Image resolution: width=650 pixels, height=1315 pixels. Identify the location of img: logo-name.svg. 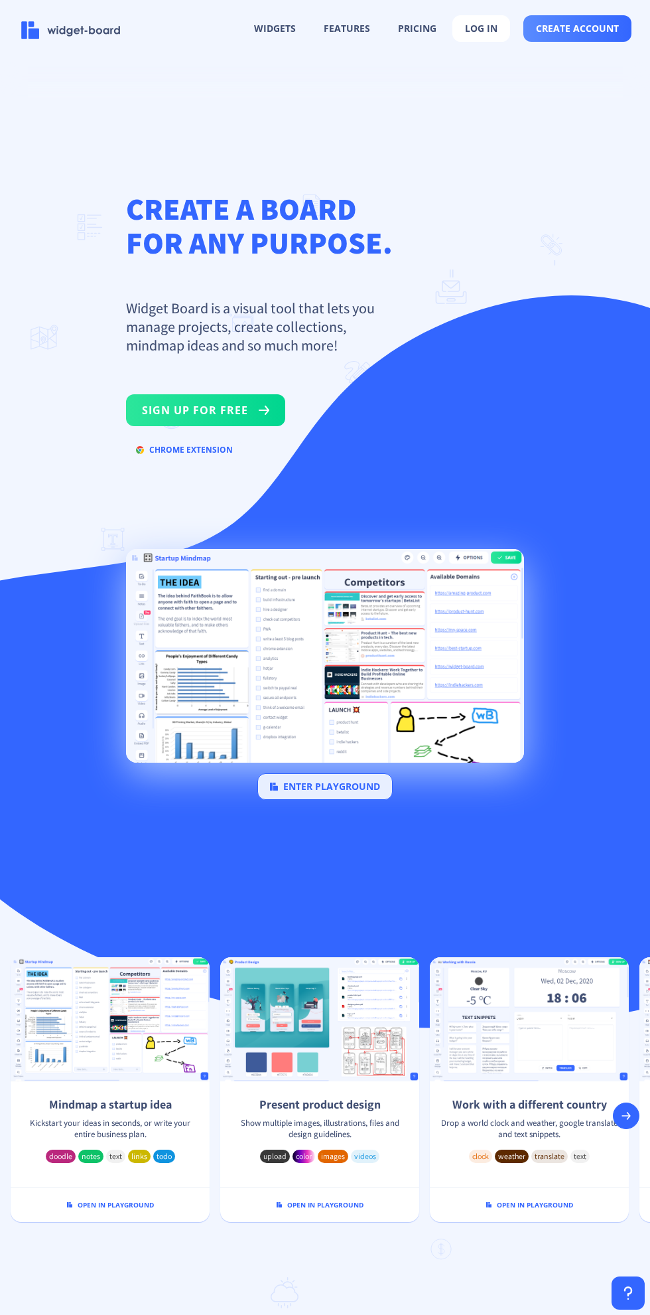
(71, 30).